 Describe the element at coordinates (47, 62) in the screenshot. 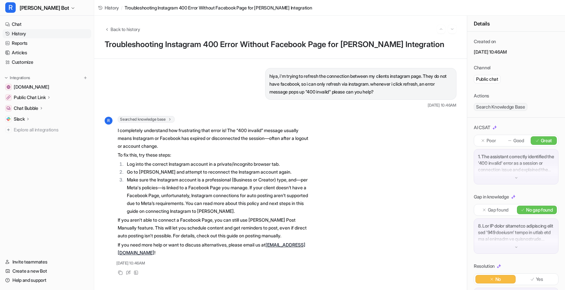

I see `a: Customize` at that location.